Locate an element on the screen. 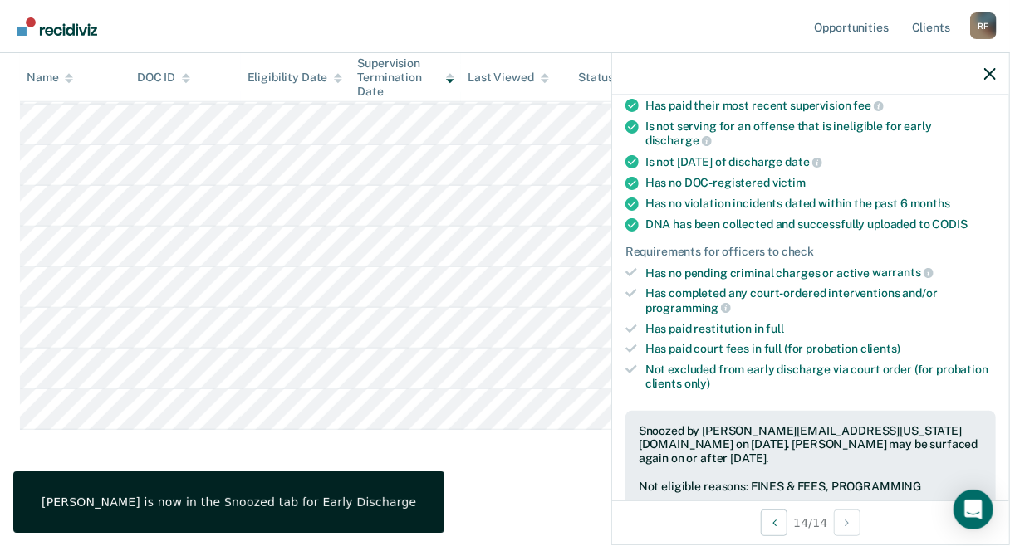  div: Supervision Termination Date is located at coordinates (406, 77).